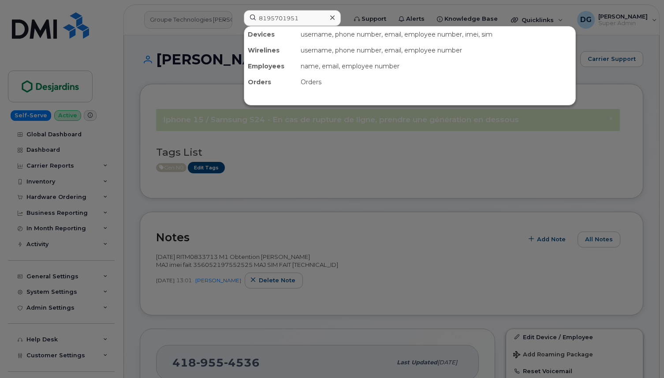 Image resolution: width=664 pixels, height=378 pixels. What do you see at coordinates (436, 34) in the screenshot?
I see `div: username, phone number, email, employee number, imei, sim` at bounding box center [436, 34].